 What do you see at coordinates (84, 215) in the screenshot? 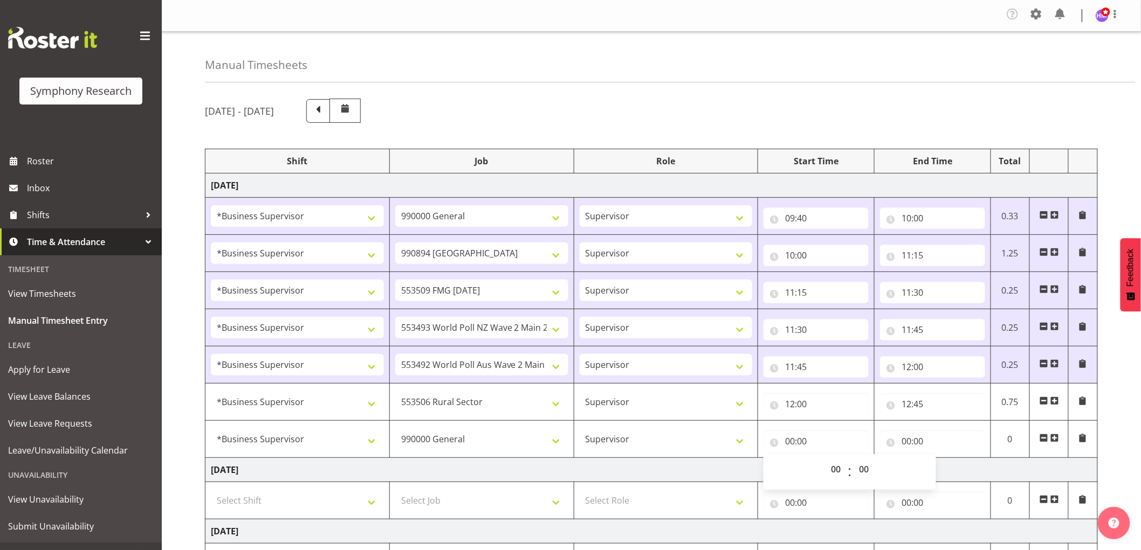
I see `span: Shifts` at bounding box center [84, 215].